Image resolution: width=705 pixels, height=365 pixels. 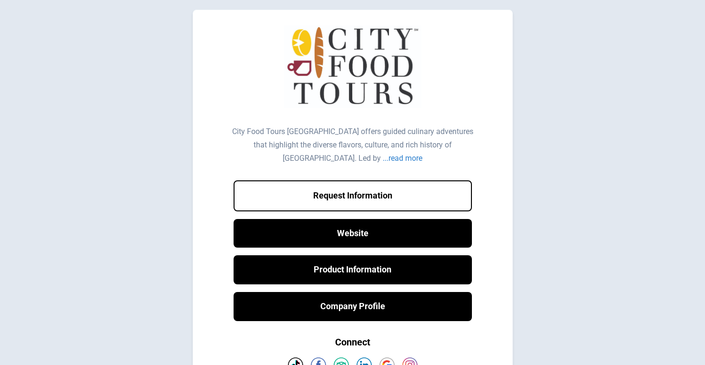 I want to click on div: ...read more, so click(x=402, y=158).